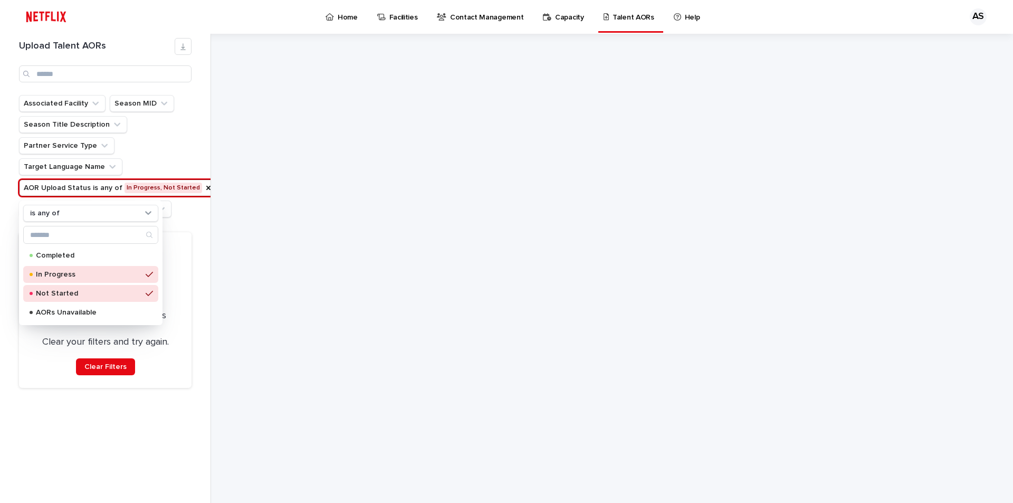  Describe the element at coordinates (62, 103) in the screenshot. I see `button: Associated Facility` at that location.